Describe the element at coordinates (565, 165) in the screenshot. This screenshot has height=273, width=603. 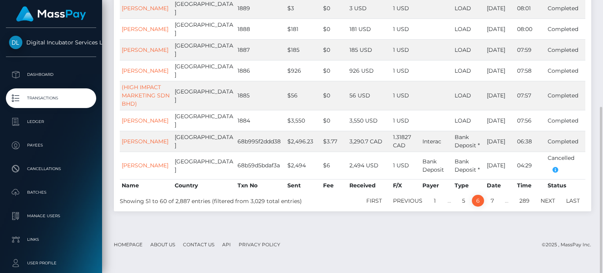
I see `td: Cancelled` at that location.